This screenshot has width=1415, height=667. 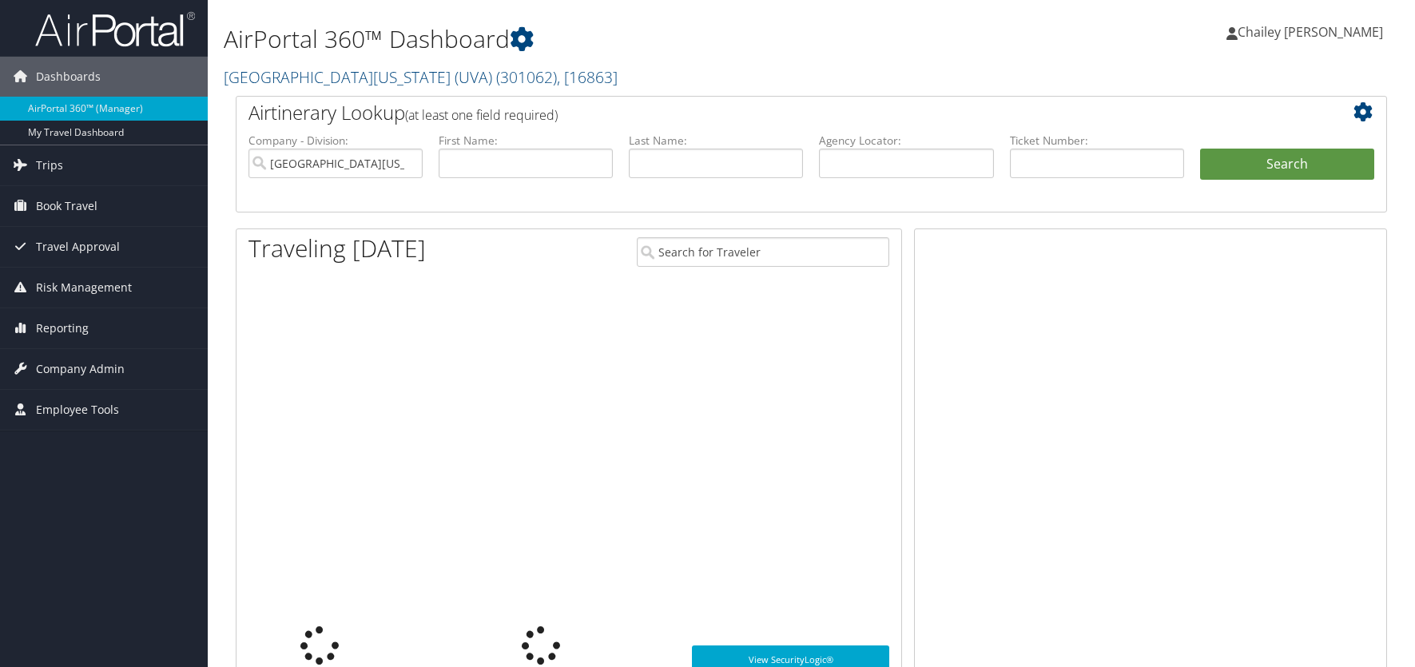 I want to click on span: Reporting, so click(x=62, y=328).